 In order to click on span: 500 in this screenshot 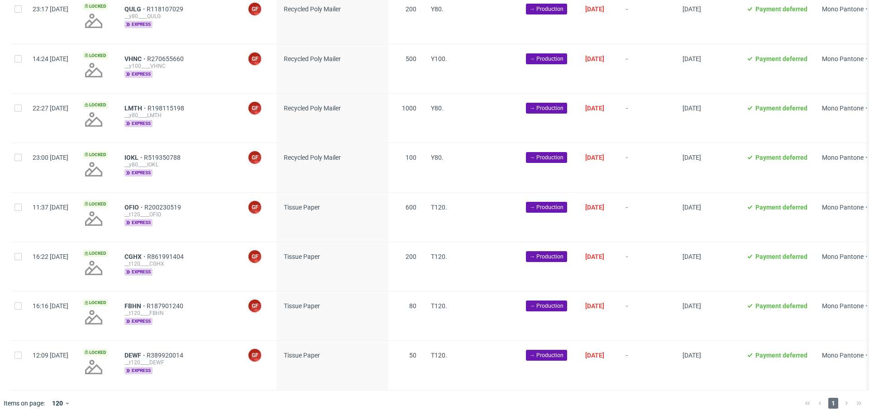, I will do `click(411, 59)`.